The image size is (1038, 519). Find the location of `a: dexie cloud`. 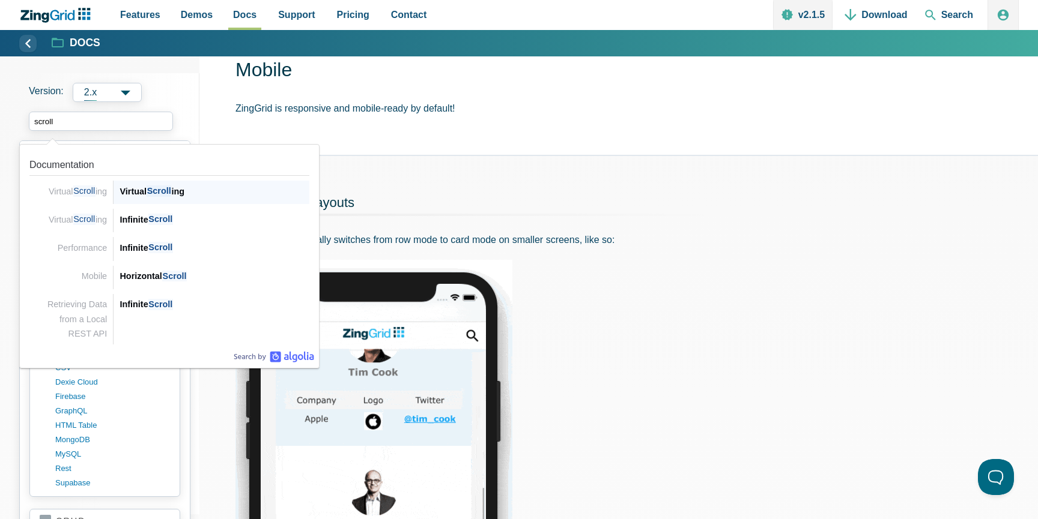

a: dexie cloud is located at coordinates (112, 383).